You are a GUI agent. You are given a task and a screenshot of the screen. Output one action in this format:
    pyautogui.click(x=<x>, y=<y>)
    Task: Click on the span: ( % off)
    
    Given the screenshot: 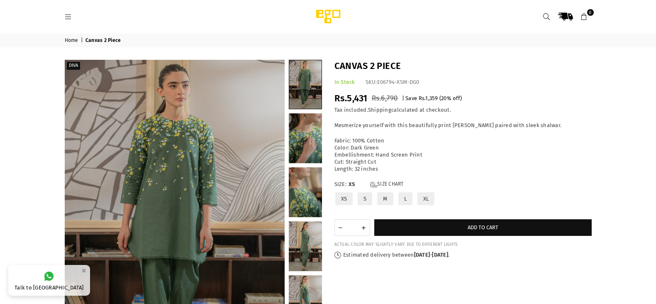 What is the action you would take?
    pyautogui.click(x=451, y=98)
    